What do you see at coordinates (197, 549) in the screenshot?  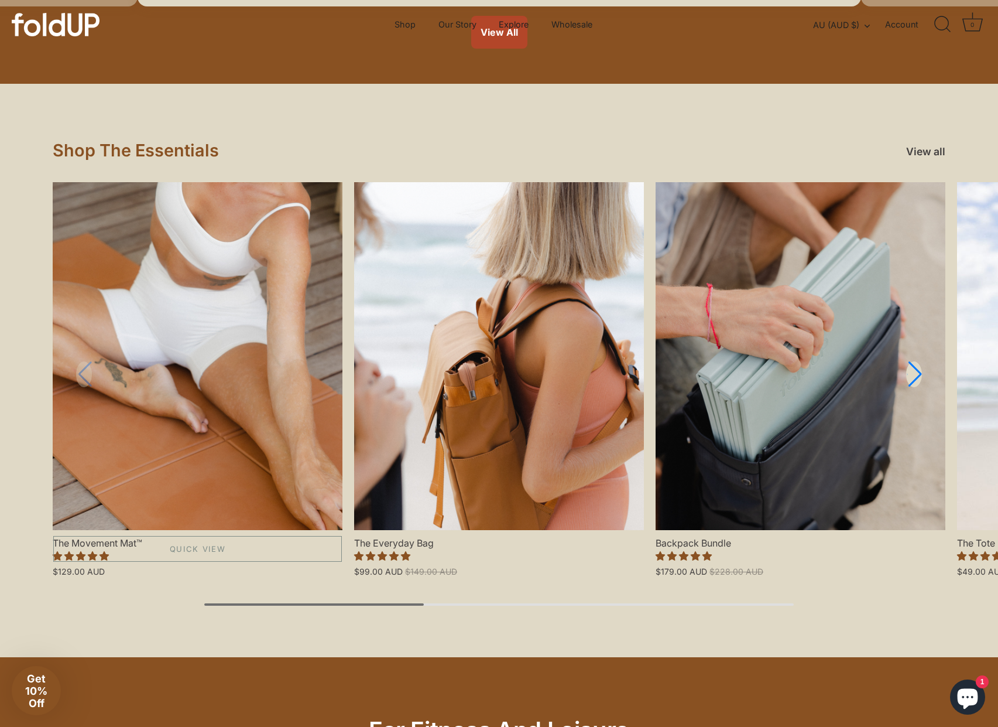 I see `a: Quick View` at bounding box center [197, 549].